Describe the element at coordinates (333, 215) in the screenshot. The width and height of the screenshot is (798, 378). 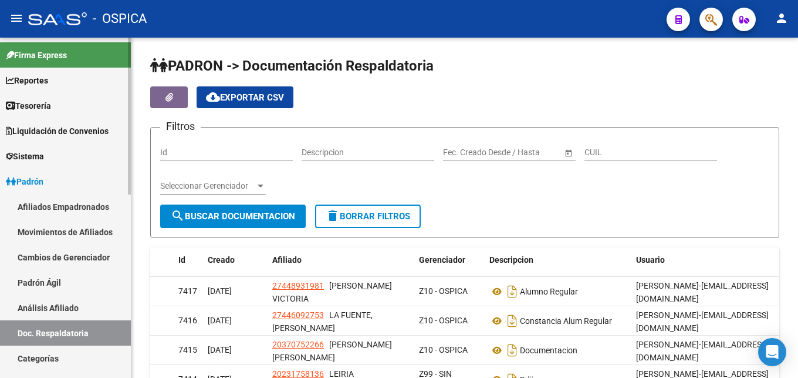
I see `mat-icon: delete` at that location.